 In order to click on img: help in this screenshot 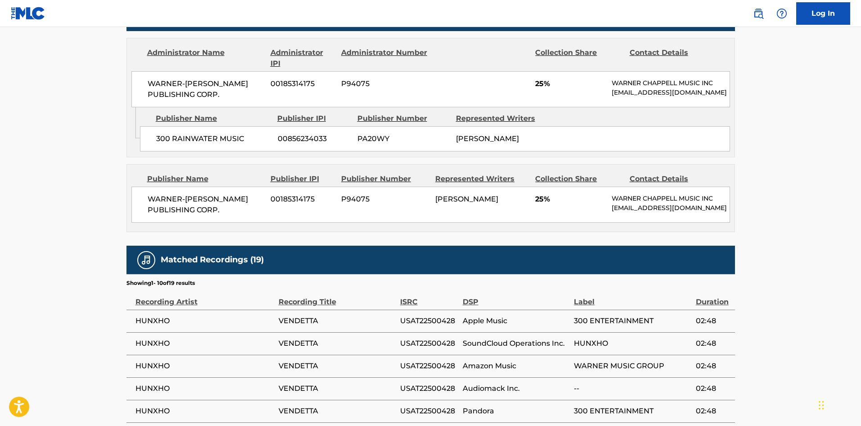, I will do `click(782, 14)`.